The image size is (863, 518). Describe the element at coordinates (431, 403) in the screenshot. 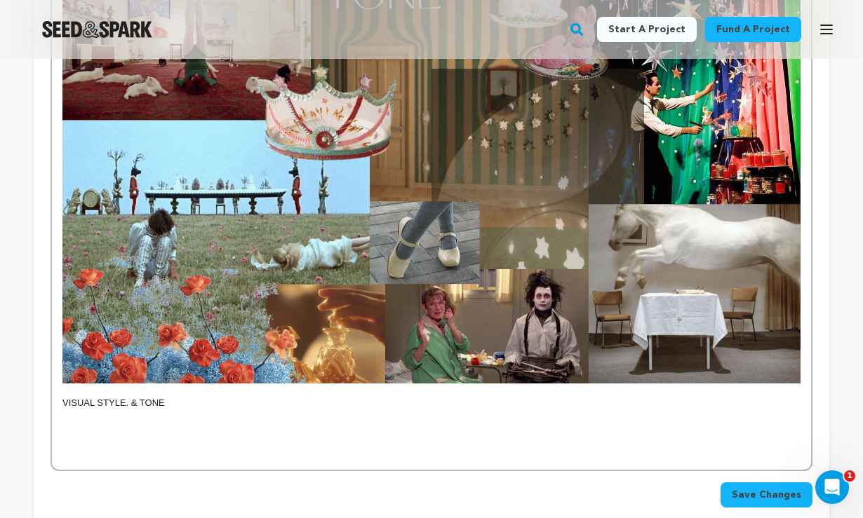

I see `p: VISUAL STYLE. & TONE` at that location.